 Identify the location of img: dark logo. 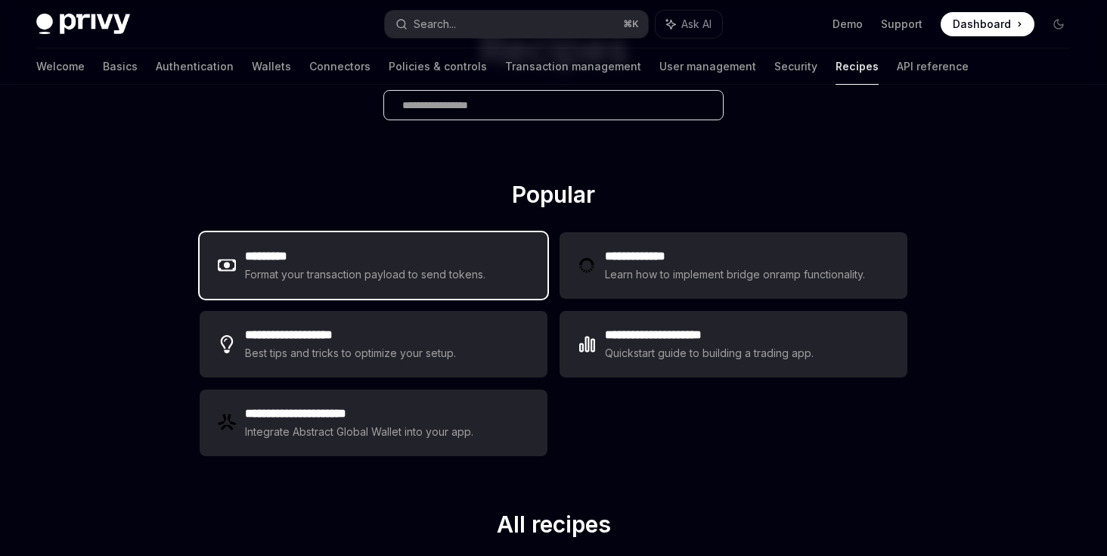
(83, 24).